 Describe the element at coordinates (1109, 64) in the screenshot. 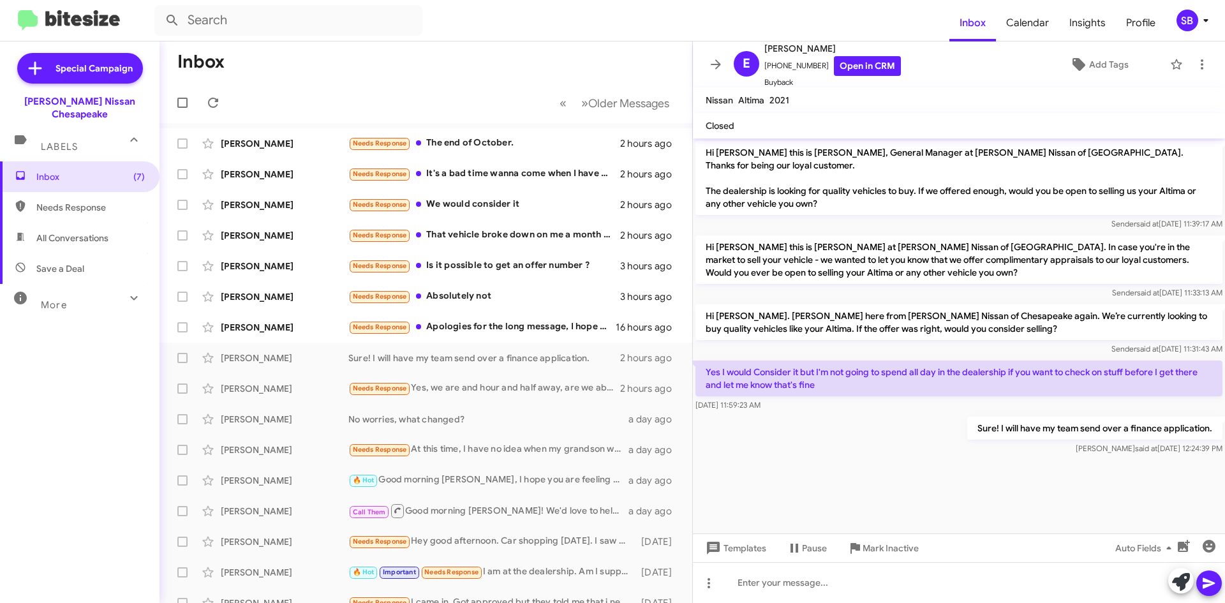

I see `span: Add Tags` at that location.